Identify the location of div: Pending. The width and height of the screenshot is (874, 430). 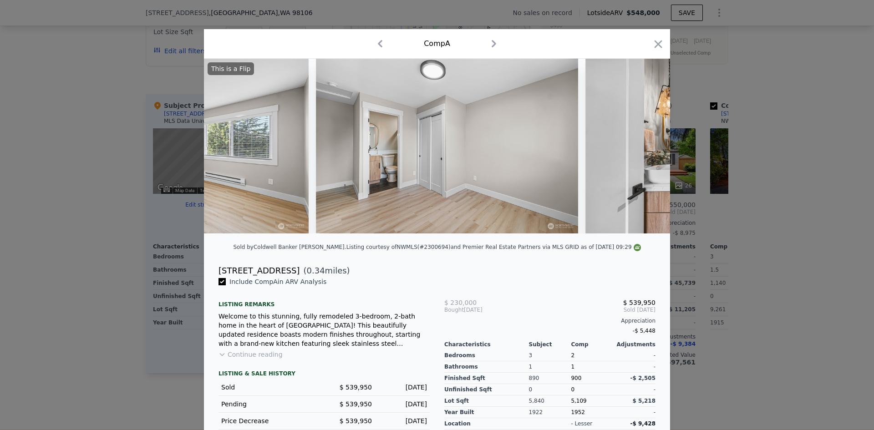
(269, 404).